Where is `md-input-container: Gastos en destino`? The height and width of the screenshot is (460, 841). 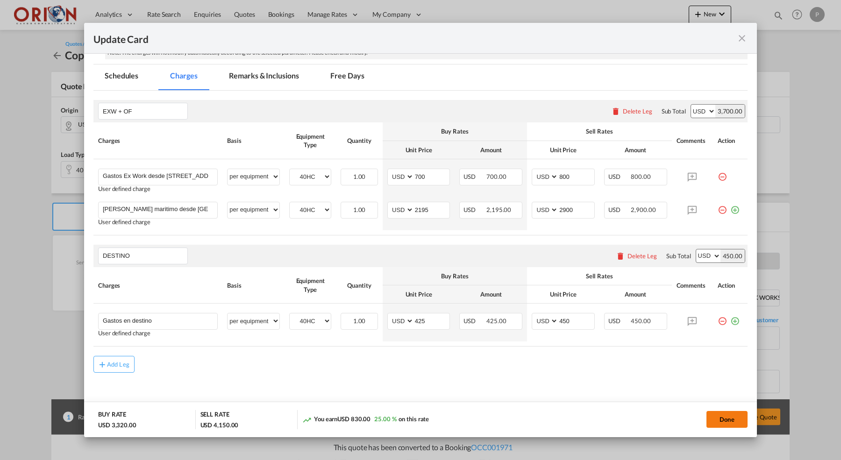
md-input-container: Gastos en destino is located at coordinates (158, 321).